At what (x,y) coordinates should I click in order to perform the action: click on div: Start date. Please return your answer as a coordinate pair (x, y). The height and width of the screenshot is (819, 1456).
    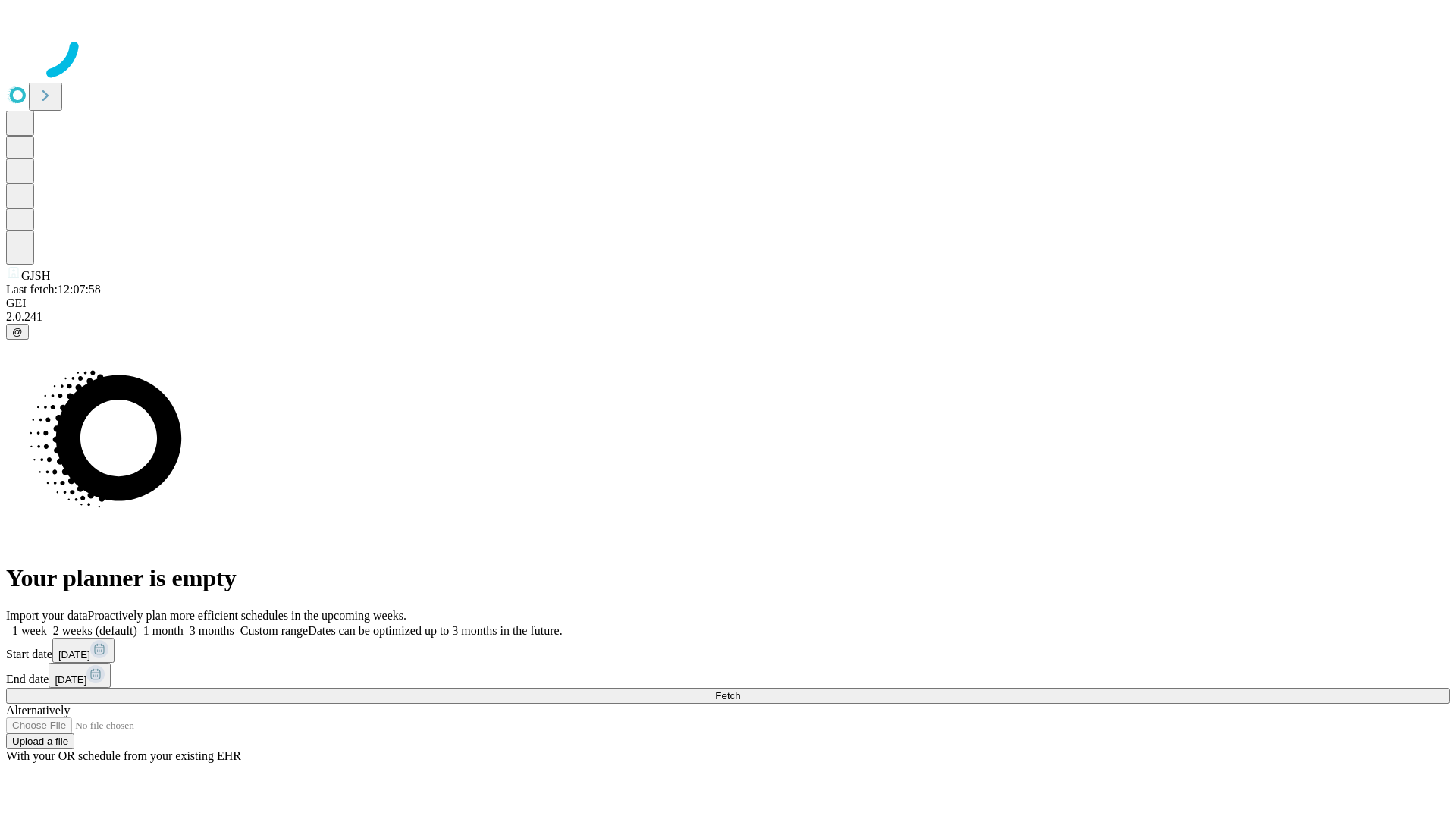
    Looking at the image, I should click on (728, 650).